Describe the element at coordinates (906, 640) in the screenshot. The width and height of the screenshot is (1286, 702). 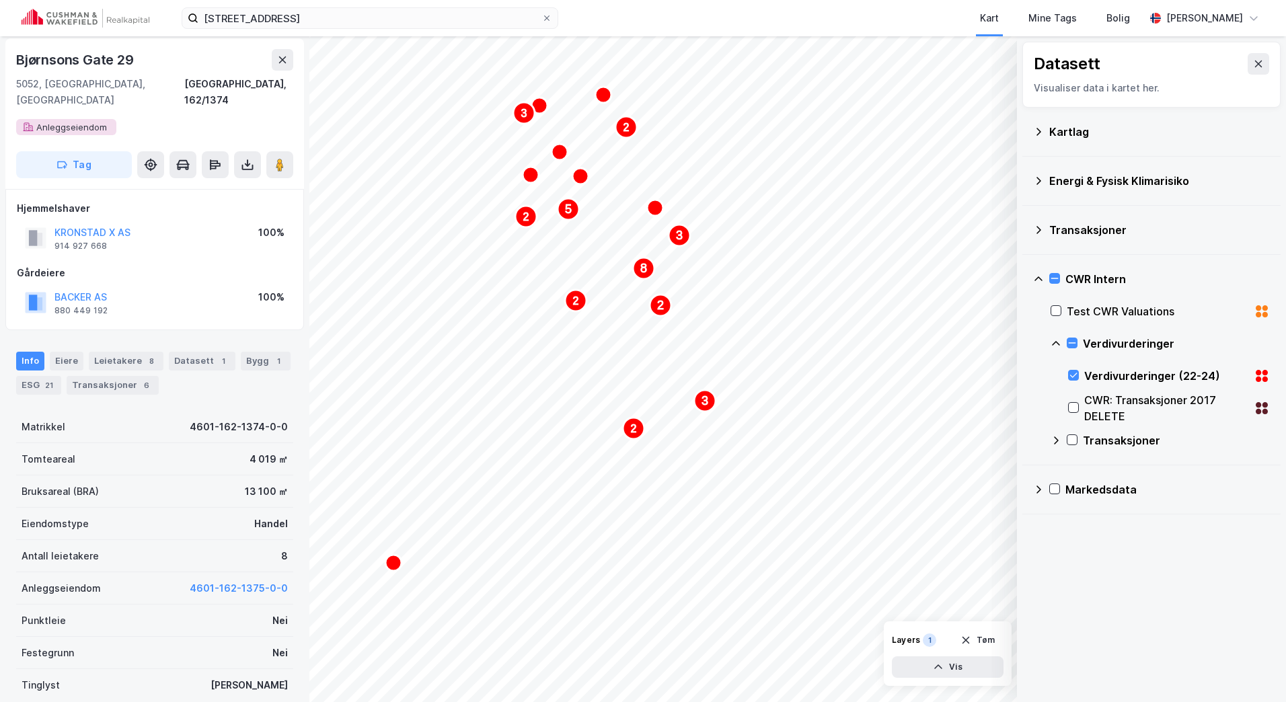
I see `div: Layers` at that location.